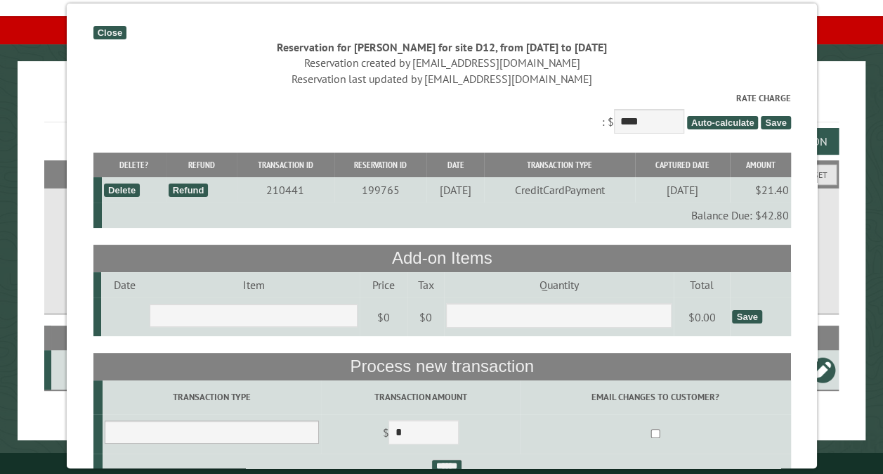 This screenshot has width=883, height=474. What do you see at coordinates (84, 370) in the screenshot?
I see `div: D12` at bounding box center [84, 370].